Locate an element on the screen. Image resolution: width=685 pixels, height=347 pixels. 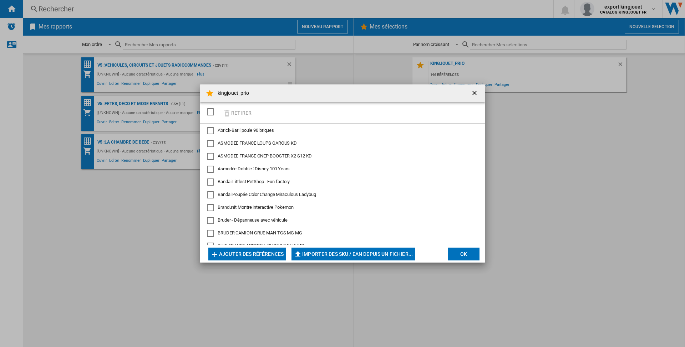
button: OK is located at coordinates (464, 254).